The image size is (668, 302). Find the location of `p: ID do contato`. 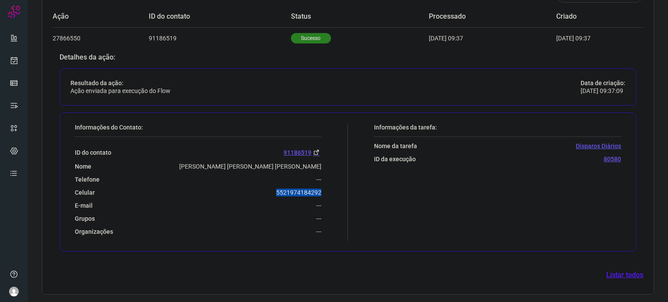

p: ID do contato is located at coordinates (93, 153).